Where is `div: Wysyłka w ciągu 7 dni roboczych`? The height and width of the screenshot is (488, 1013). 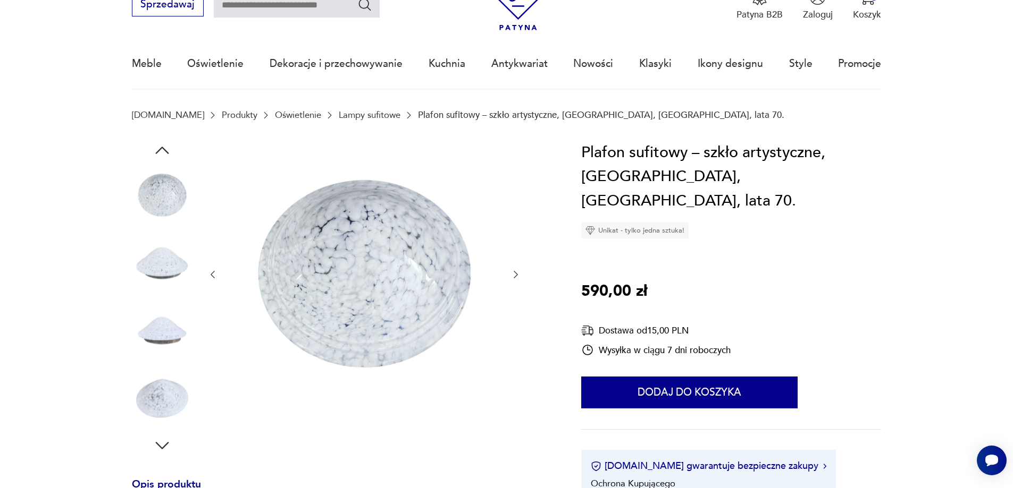
div: Wysyłka w ciągu 7 dni roboczych is located at coordinates (655, 350).